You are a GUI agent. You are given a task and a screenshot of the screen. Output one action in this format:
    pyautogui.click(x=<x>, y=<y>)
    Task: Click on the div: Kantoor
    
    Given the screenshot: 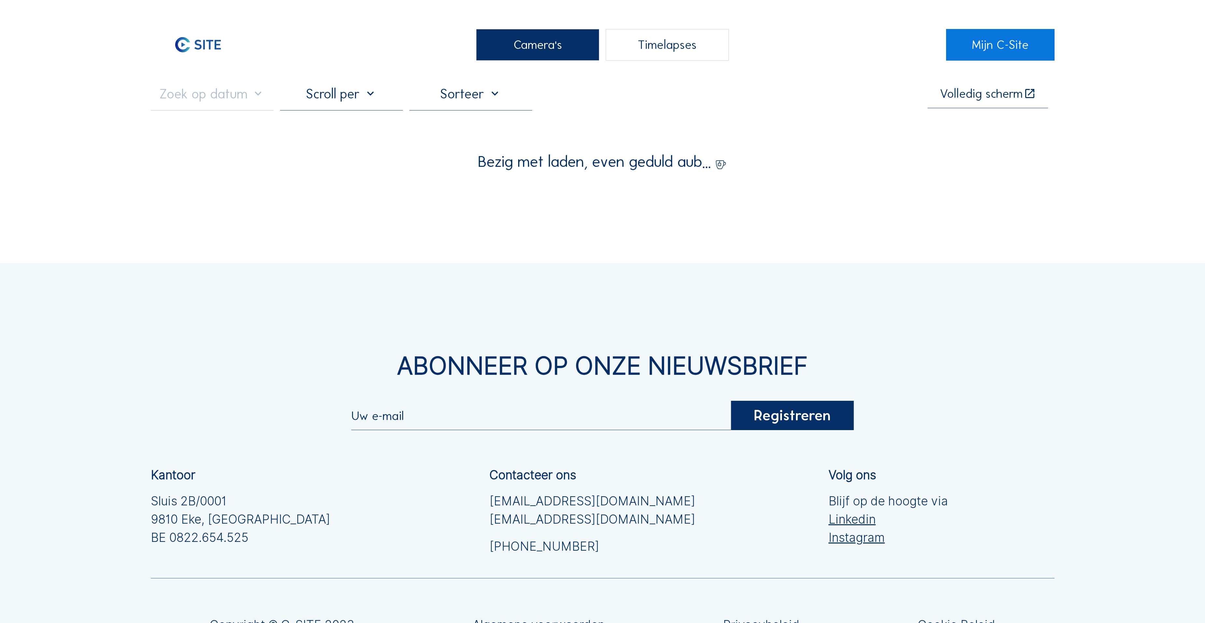 What is the action you would take?
    pyautogui.click(x=173, y=474)
    